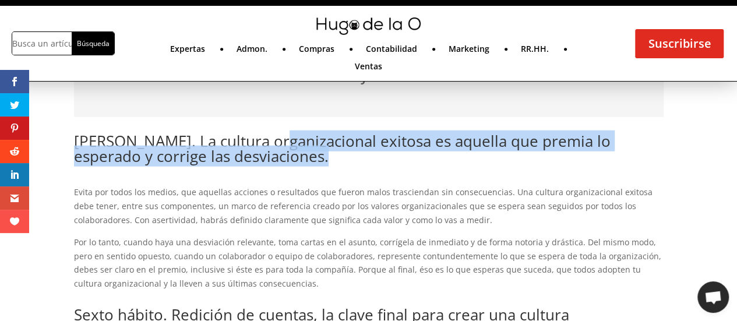  What do you see at coordinates (316, 51) in the screenshot?
I see `a: Compras` at bounding box center [316, 51].